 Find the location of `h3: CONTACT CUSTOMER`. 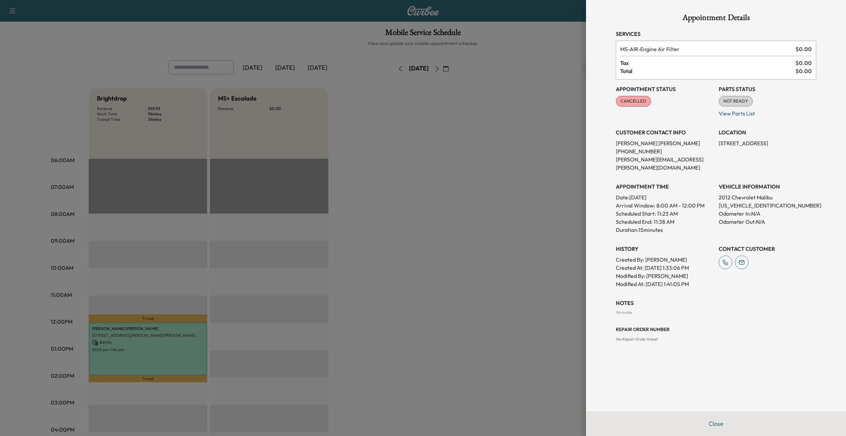

h3: CONTACT CUSTOMER is located at coordinates (768, 249).